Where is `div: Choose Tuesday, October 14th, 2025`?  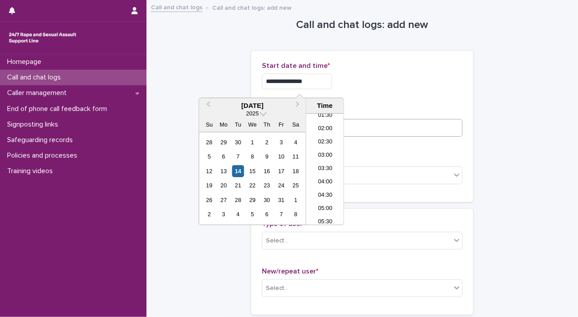
div: Choose Tuesday, October 14th, 2025 is located at coordinates (238, 171).